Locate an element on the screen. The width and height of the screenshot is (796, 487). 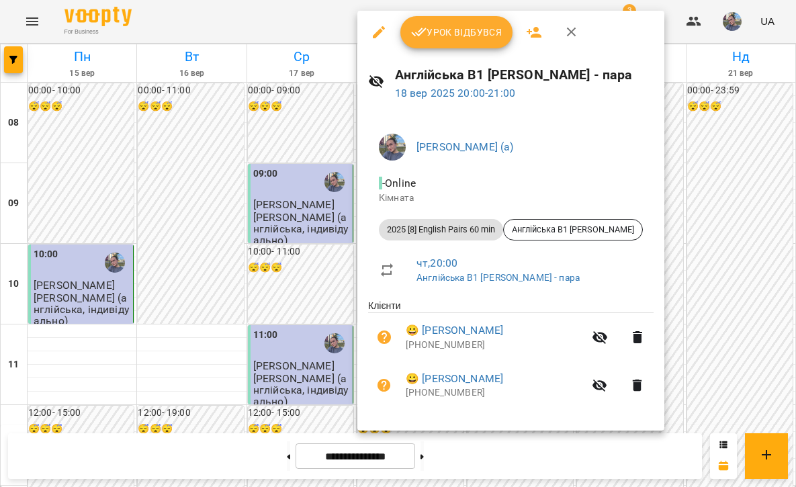
ul: Клієнти is located at coordinates (510, 356).